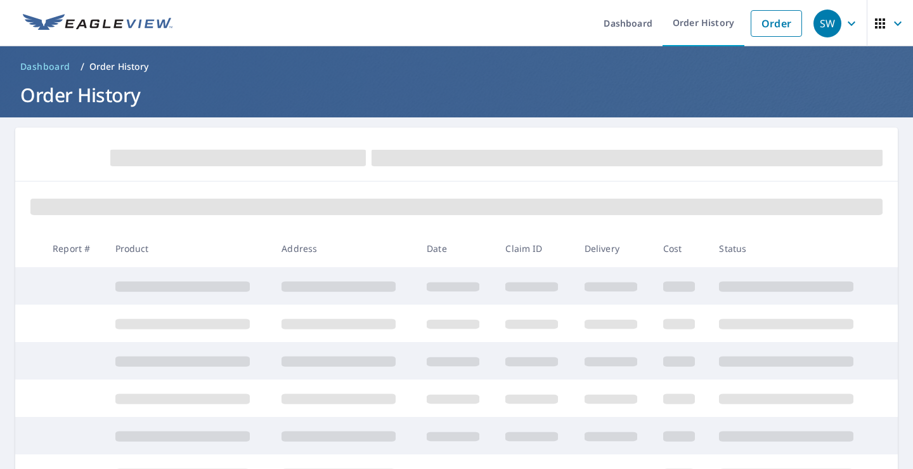 The width and height of the screenshot is (913, 469). I want to click on th: Cost, so click(681, 248).